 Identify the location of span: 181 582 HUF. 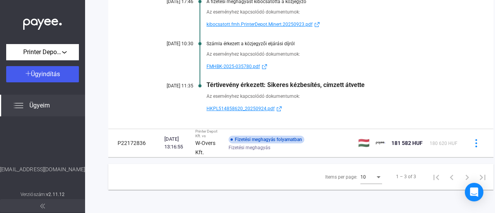
(407, 143).